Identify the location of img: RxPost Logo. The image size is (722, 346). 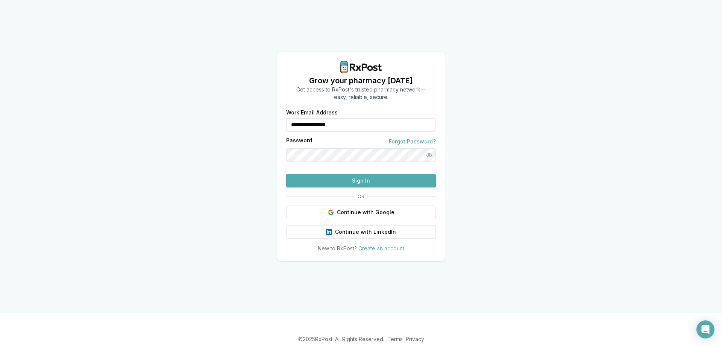
(361, 67).